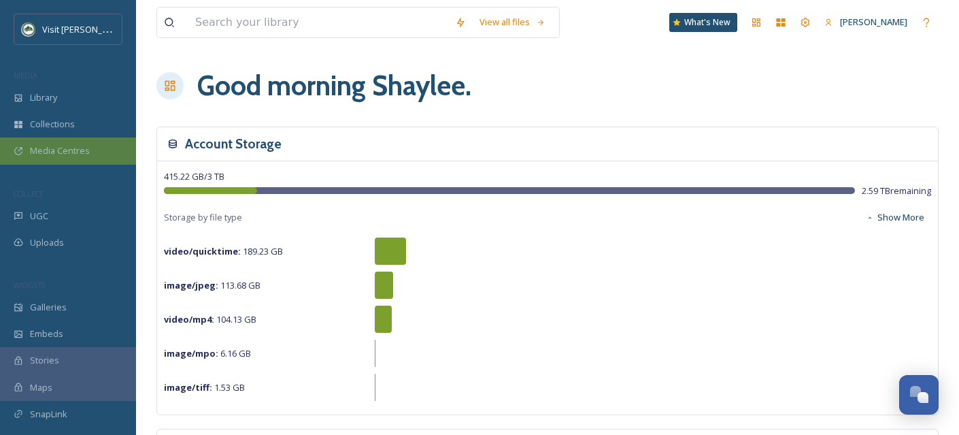 The height and width of the screenshot is (435, 959). What do you see at coordinates (52, 124) in the screenshot?
I see `span: Collections` at bounding box center [52, 124].